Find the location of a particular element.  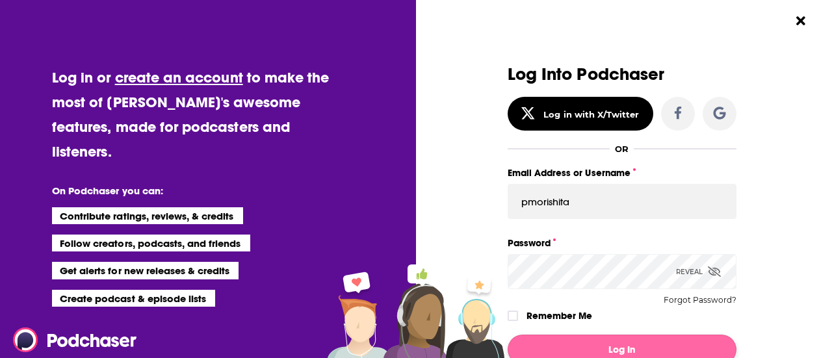

button: Log in with X/Twitter is located at coordinates (580, 114).